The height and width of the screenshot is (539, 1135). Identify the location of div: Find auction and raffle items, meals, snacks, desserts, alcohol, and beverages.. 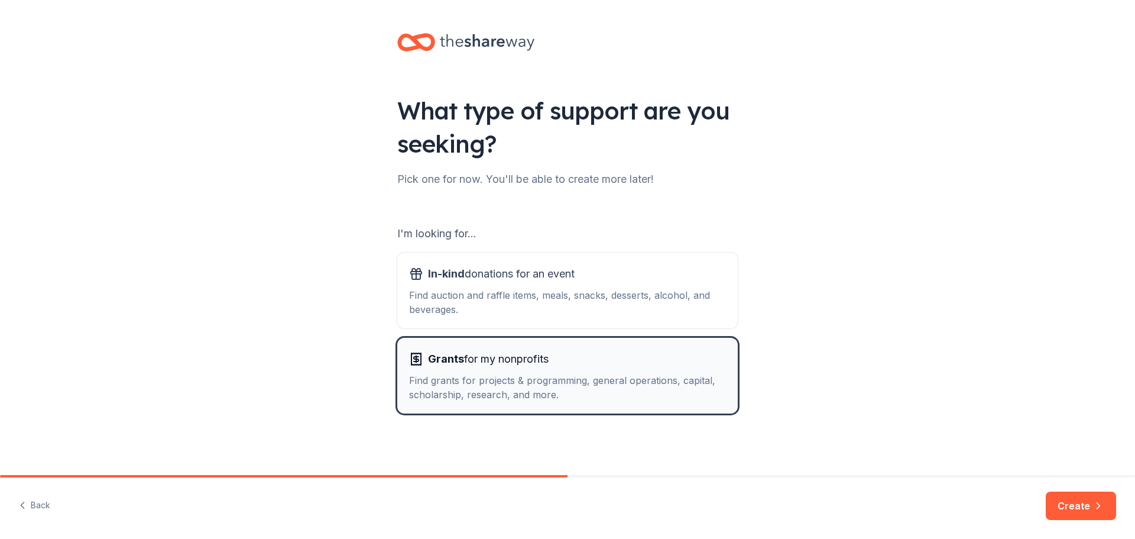
(568, 302).